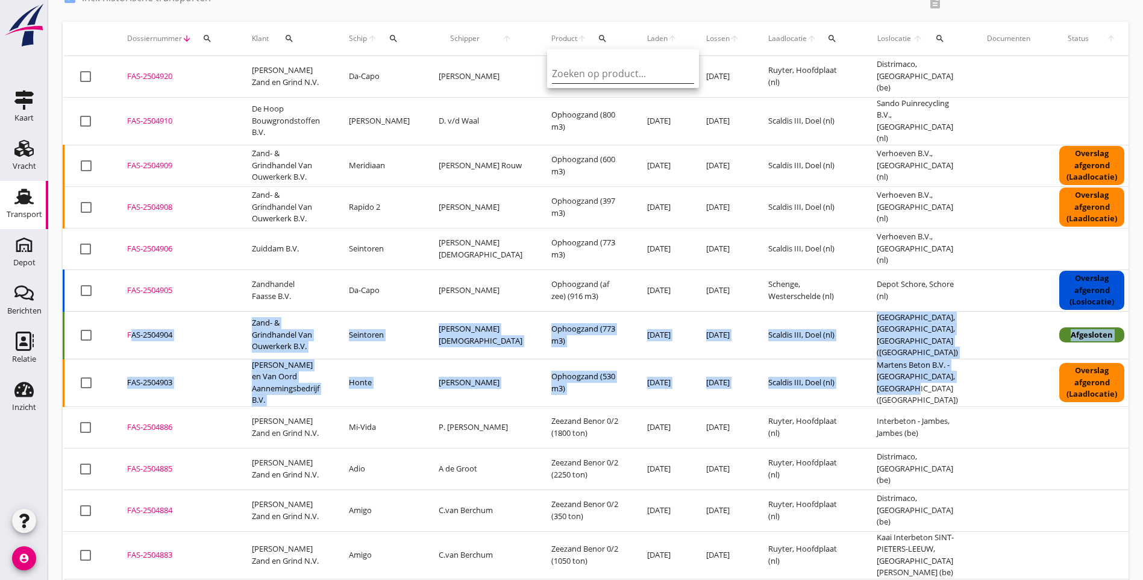 This screenshot has width=1143, height=580. I want to click on input: Zoeken op product..., so click(615, 74).